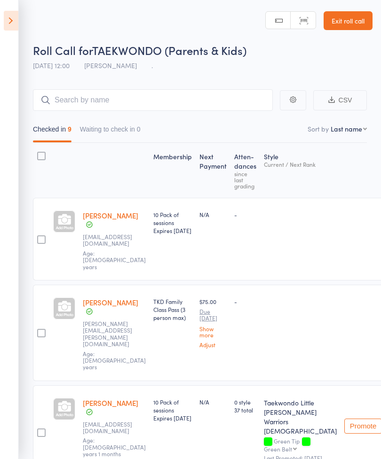  I want to click on span: TAEKWONDO (Parents & Kids), so click(169, 50).